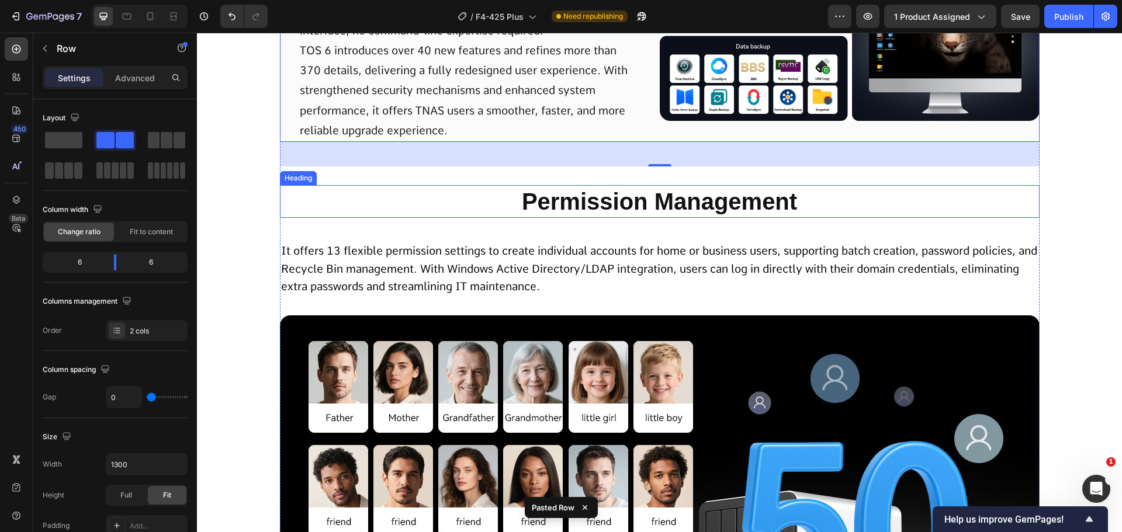 This screenshot has height=532, width=1122. I want to click on p: 7, so click(79, 16).